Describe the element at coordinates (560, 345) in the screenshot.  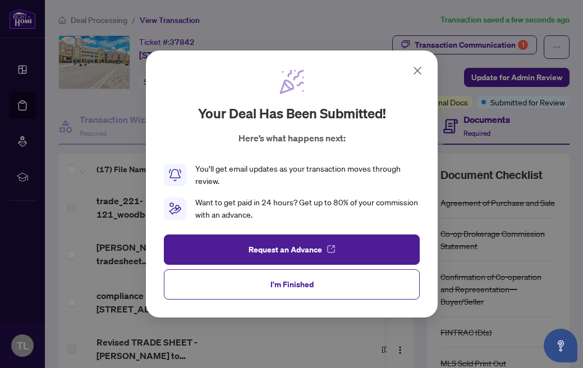
I see `button: Open asap` at that location.